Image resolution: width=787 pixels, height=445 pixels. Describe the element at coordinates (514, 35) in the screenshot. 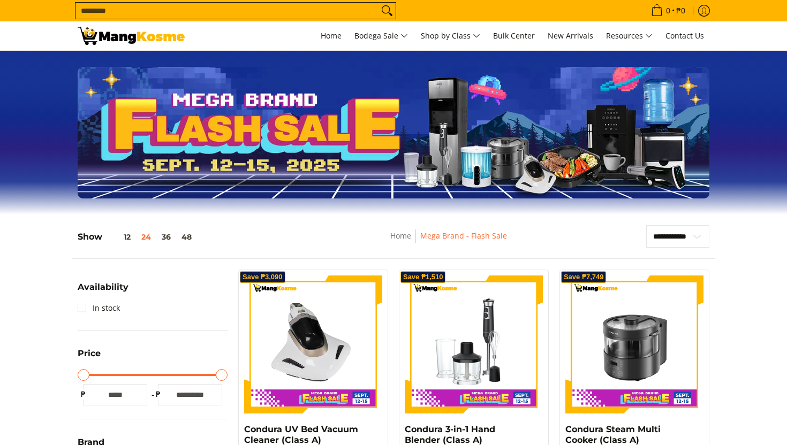

I see `span: Bulk Center` at that location.